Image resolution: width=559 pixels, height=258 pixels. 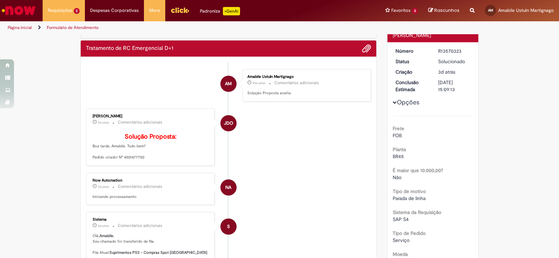 What do you see at coordinates (77, 11) in the screenshot?
I see `span: 2` at bounding box center [77, 11].